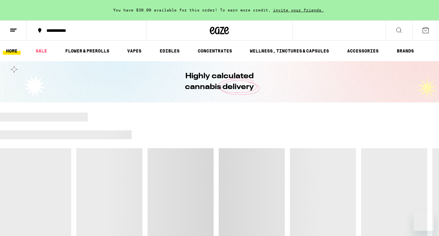 This screenshot has width=439, height=236. What do you see at coordinates (169, 51) in the screenshot?
I see `a: EDIBLES` at bounding box center [169, 51].